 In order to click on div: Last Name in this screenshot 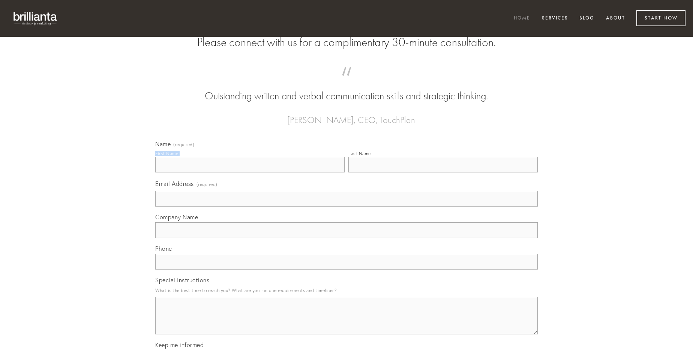, I will do `click(360, 153)`.